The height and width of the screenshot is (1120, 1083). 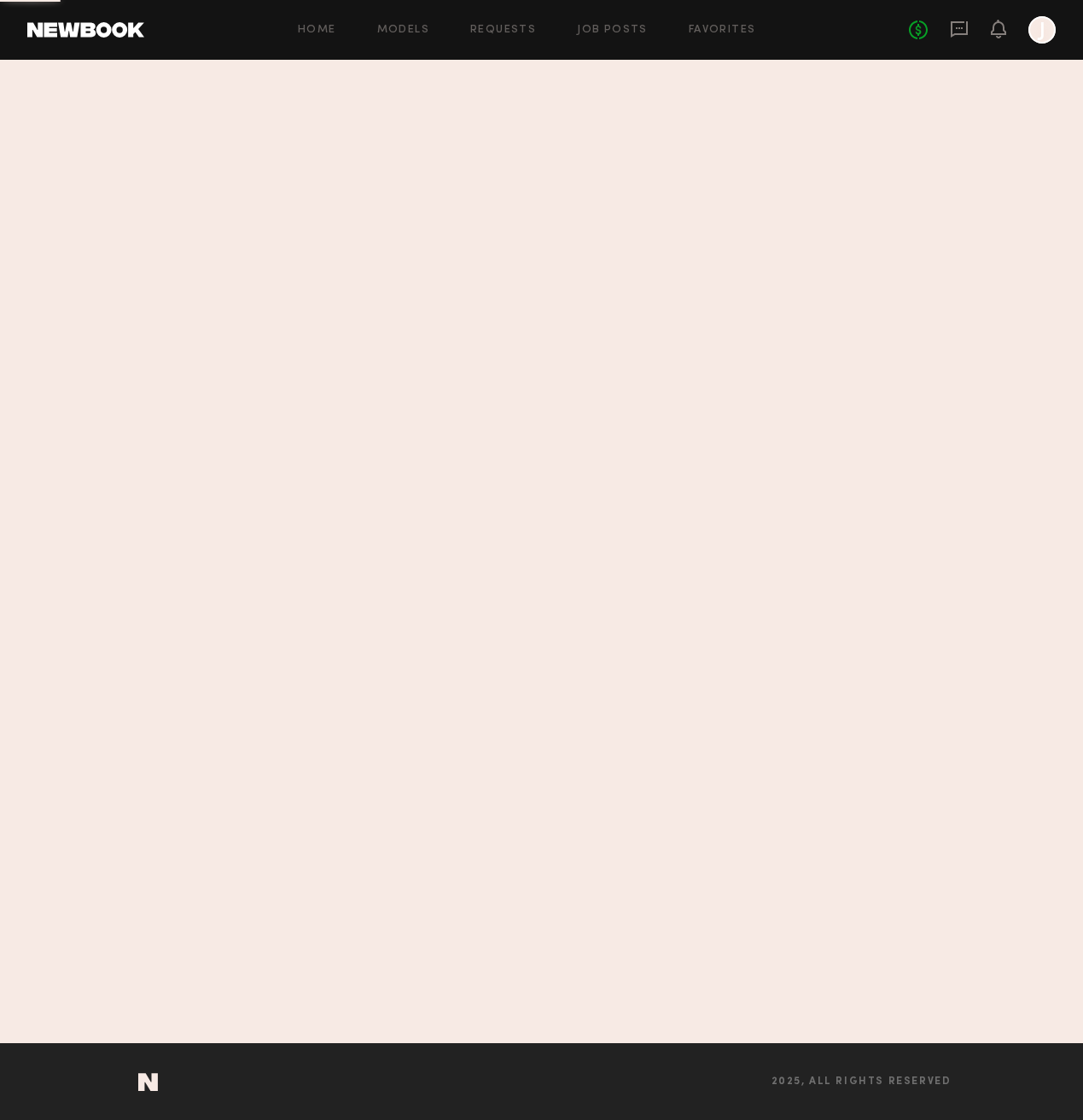 What do you see at coordinates (1042, 30) in the screenshot?
I see `a: J` at bounding box center [1042, 30].